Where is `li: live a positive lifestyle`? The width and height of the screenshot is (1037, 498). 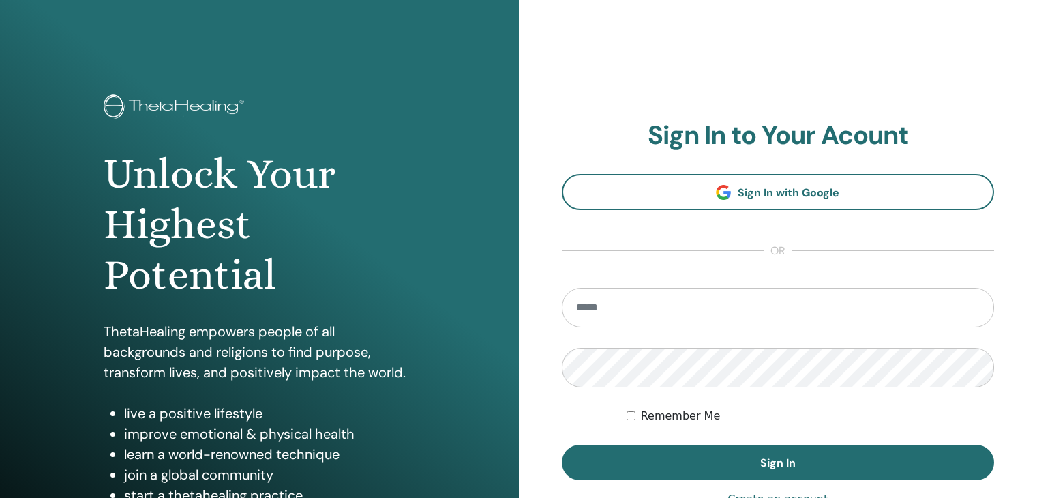
li: live a positive lifestyle is located at coordinates (269, 413).